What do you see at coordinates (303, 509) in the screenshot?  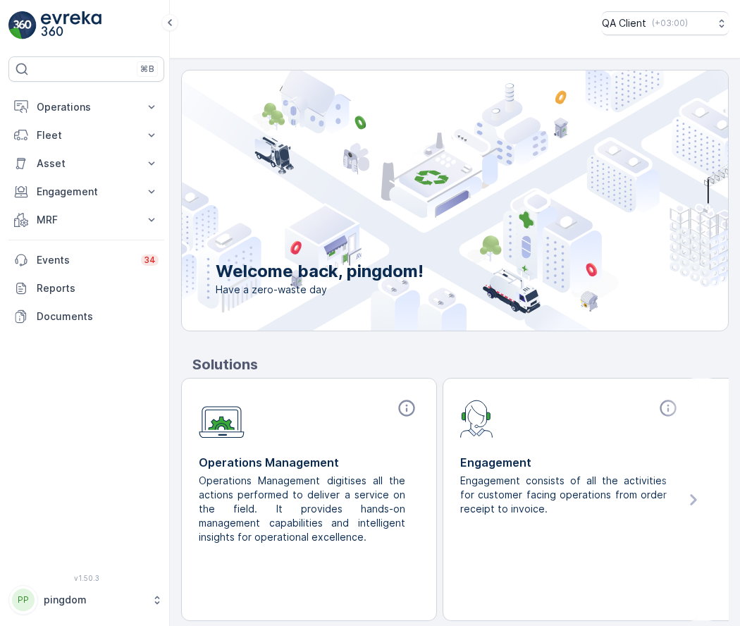 I see `p: Operations Management digitises all the actions performed to deliver a service on the field. It p...` at bounding box center [303, 509].